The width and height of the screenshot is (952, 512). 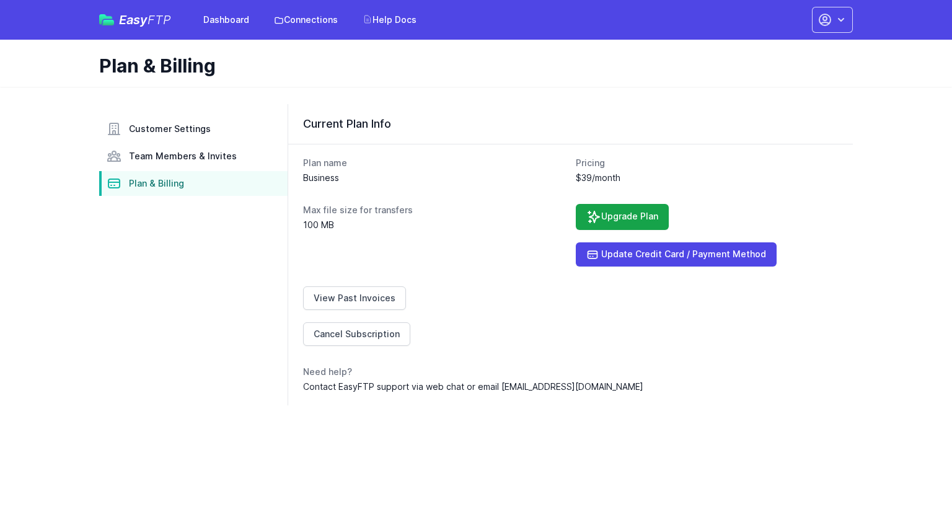 I want to click on dt: Max file size for transfers, so click(x=435, y=210).